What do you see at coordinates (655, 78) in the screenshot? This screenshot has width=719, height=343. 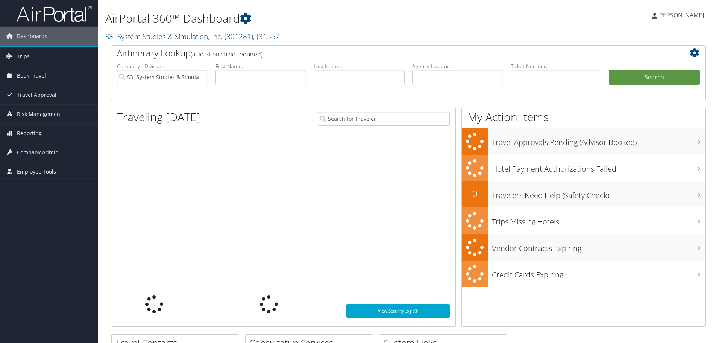 I see `button: Search` at bounding box center [655, 78].